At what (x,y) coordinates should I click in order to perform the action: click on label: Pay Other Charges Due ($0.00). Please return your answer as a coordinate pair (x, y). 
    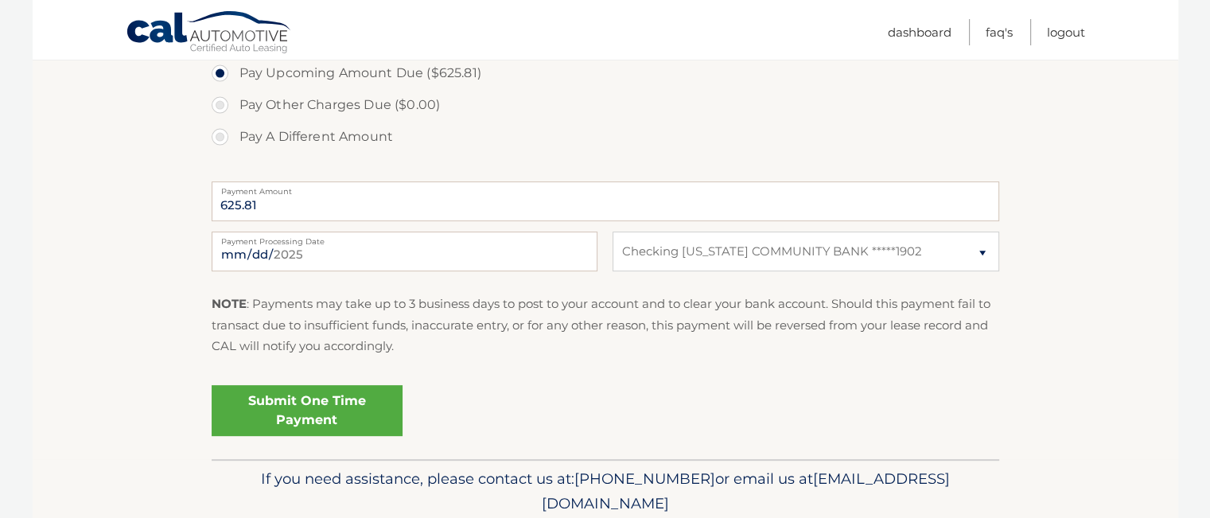
    Looking at the image, I should click on (605, 105).